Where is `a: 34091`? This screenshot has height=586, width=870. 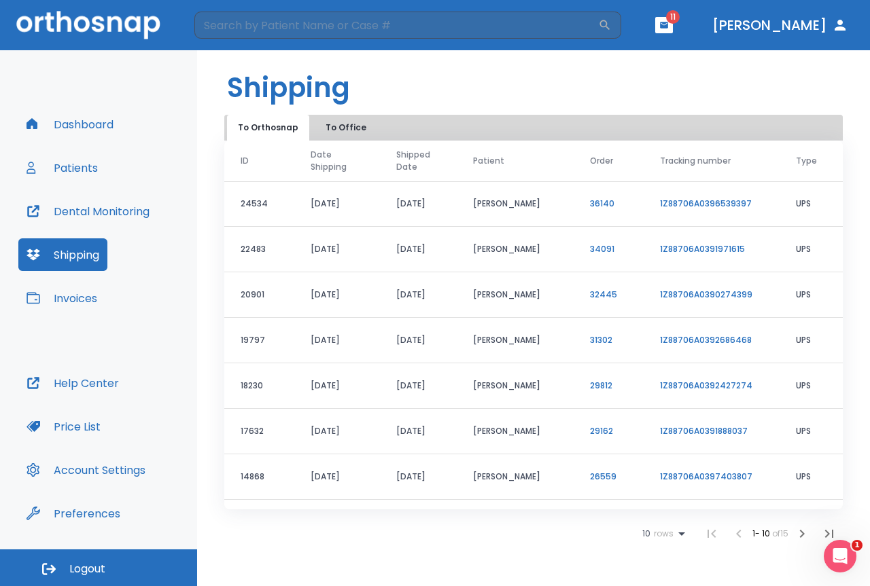 a: 34091 is located at coordinates (602, 249).